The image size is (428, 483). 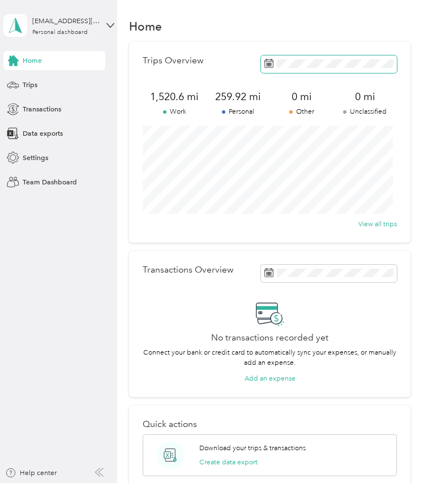 What do you see at coordinates (377, 224) in the screenshot?
I see `button: View all trips` at bounding box center [377, 224].